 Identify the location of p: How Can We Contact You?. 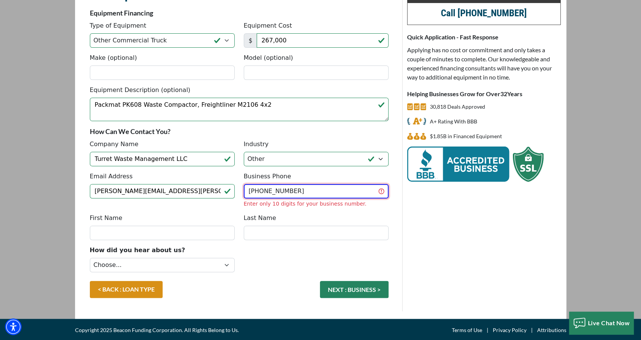
(239, 131).